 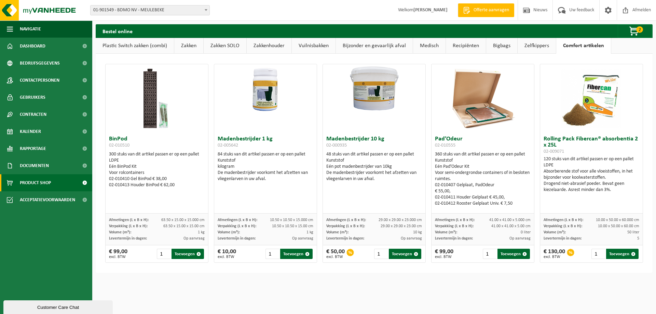 I want to click on h2: Bestel online, so click(x=118, y=31).